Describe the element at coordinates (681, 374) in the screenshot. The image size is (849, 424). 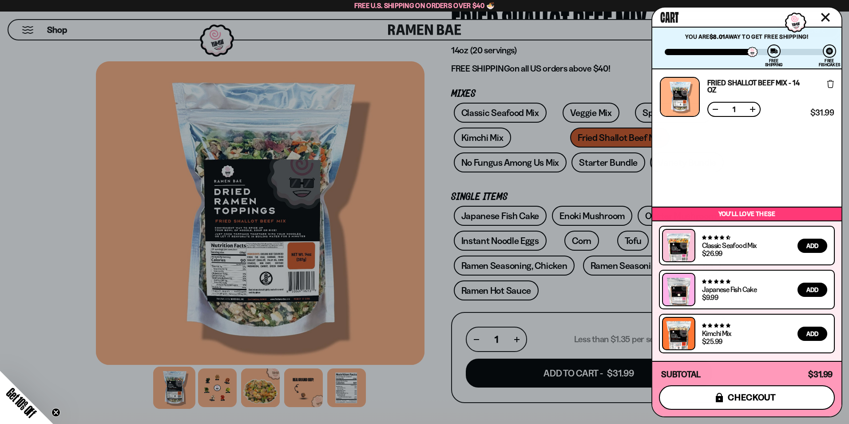
I see `h4: Subtotal` at that location.